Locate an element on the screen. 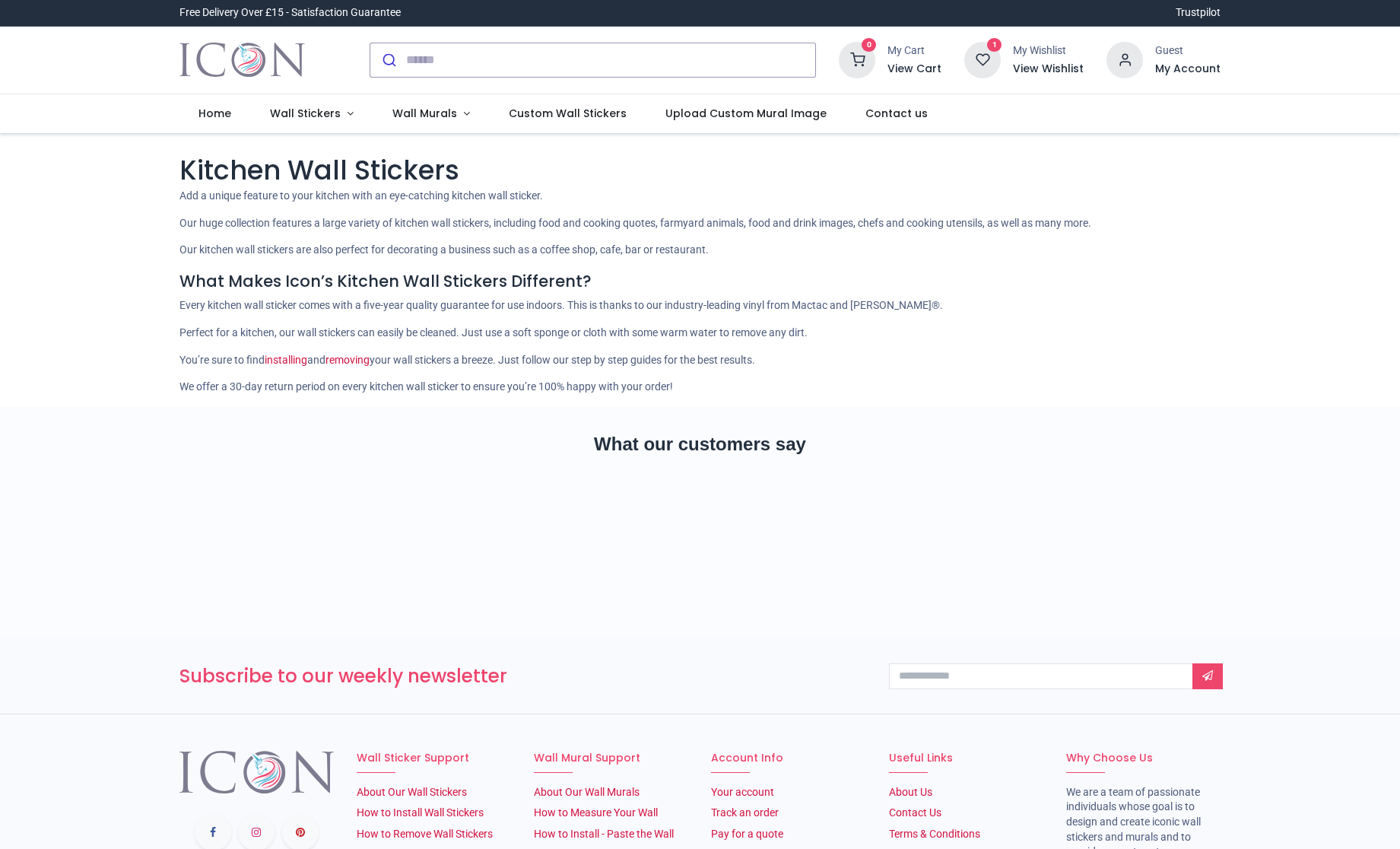  span: Home is located at coordinates (215, 114).